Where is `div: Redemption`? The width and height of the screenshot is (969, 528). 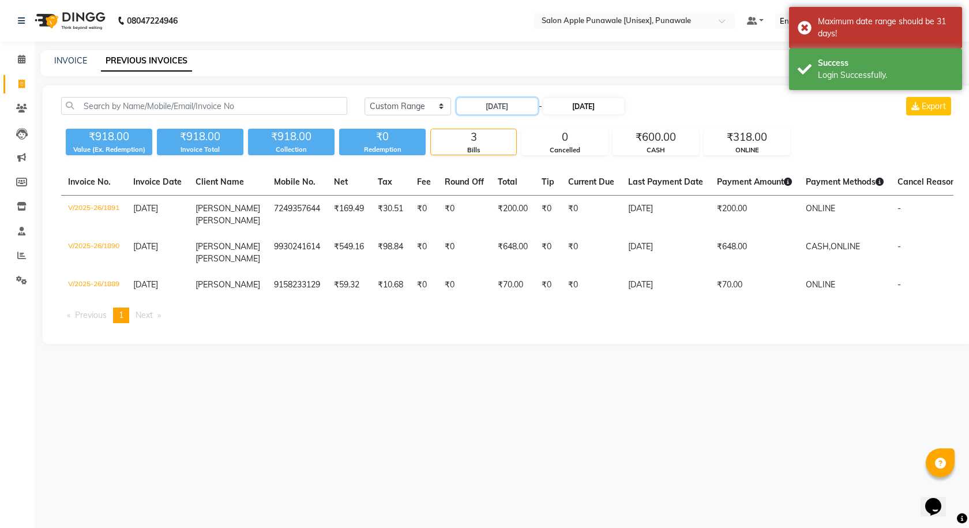 div: Redemption is located at coordinates (382, 149).